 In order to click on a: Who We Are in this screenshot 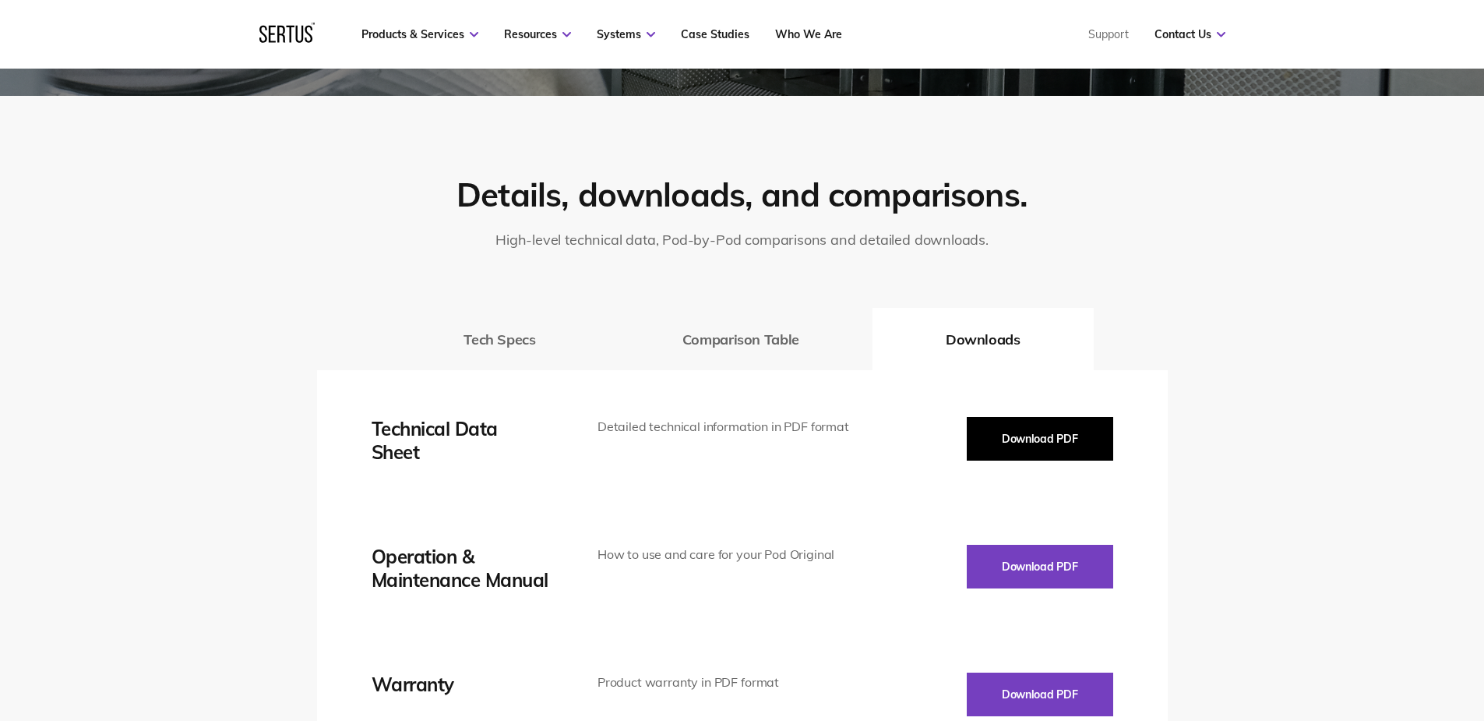, I will do `click(809, 34)`.